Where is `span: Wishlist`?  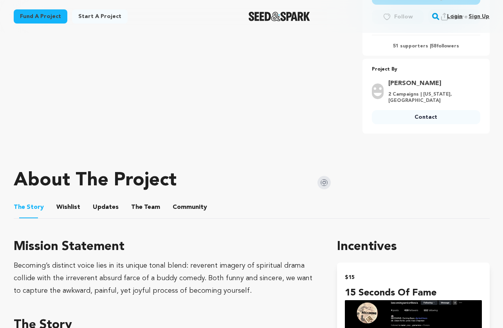
span: Wishlist is located at coordinates (68, 207).